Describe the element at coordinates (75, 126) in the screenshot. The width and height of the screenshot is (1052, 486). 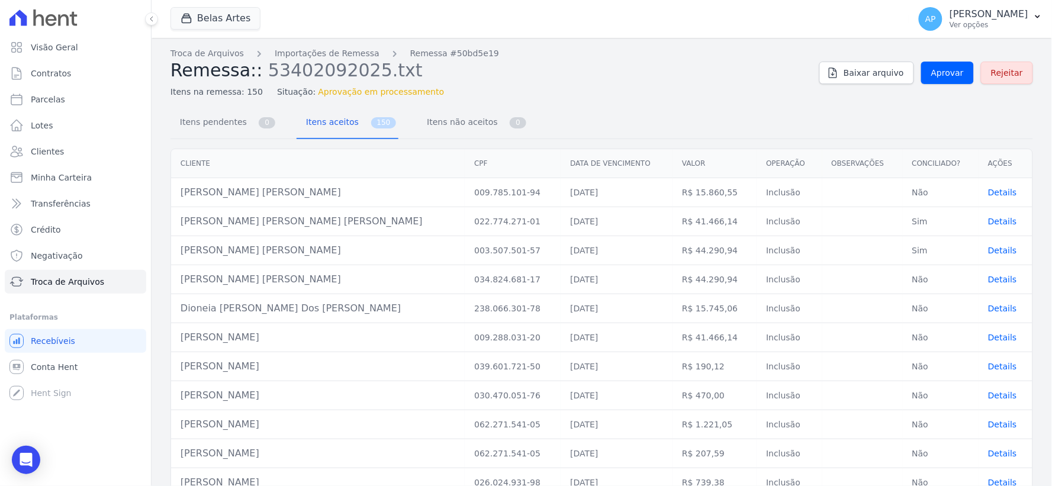
I see `a: Lotes` at that location.